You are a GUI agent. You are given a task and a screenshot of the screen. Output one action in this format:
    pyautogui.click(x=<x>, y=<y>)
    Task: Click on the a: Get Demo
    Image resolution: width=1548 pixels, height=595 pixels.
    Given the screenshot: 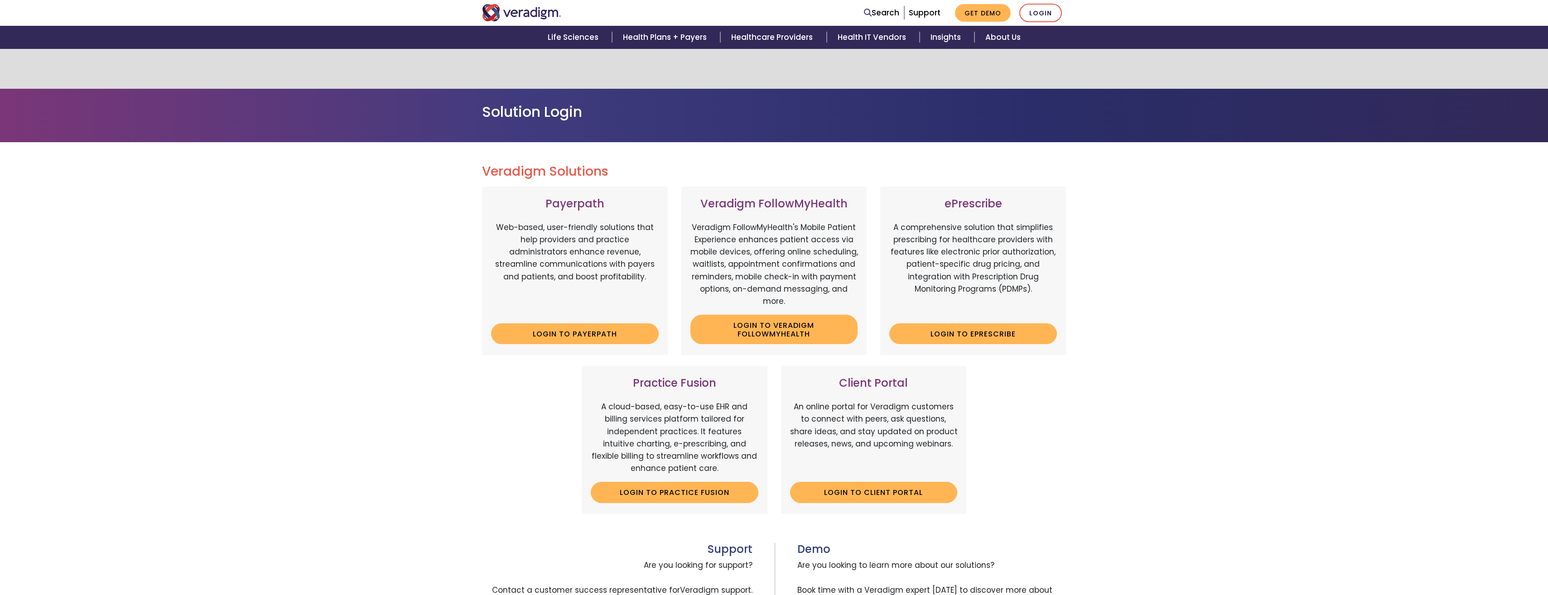 What is the action you would take?
    pyautogui.click(x=983, y=13)
    